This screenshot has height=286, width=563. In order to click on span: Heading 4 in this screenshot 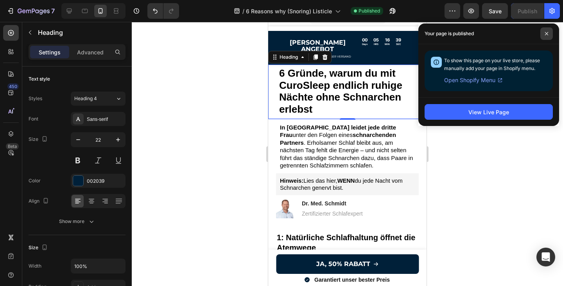, I will do `click(86, 98)`.